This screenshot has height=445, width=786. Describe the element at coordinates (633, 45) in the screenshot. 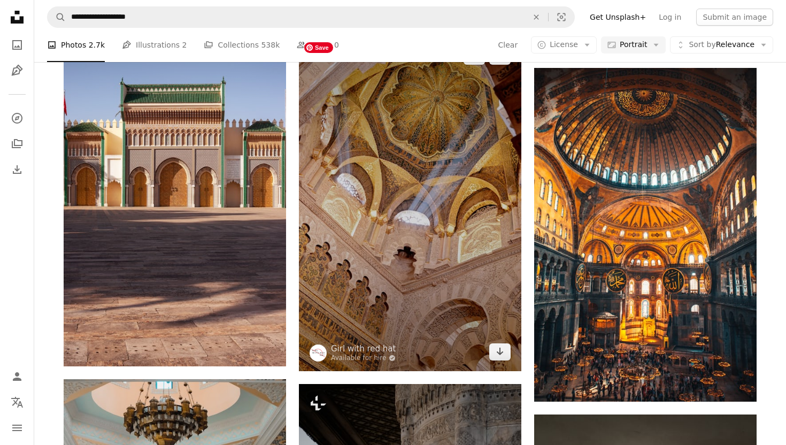

I see `span: Portrait` at that location.